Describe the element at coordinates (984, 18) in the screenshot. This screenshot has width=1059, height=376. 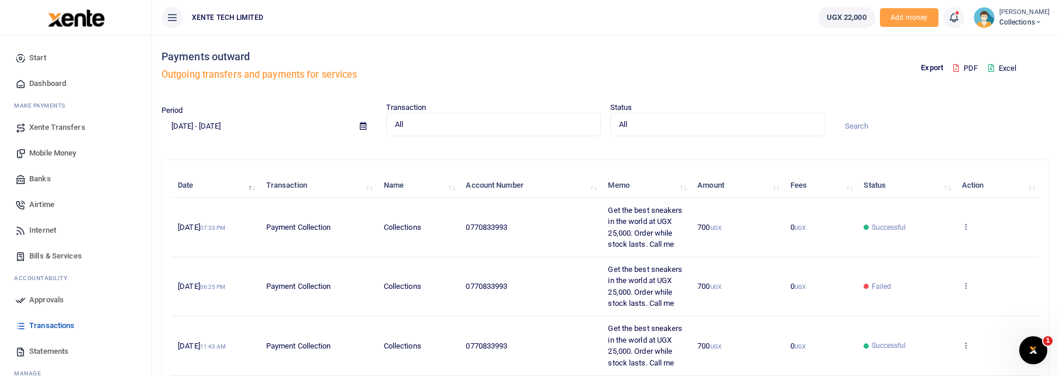
I see `img: profile-user` at that location.